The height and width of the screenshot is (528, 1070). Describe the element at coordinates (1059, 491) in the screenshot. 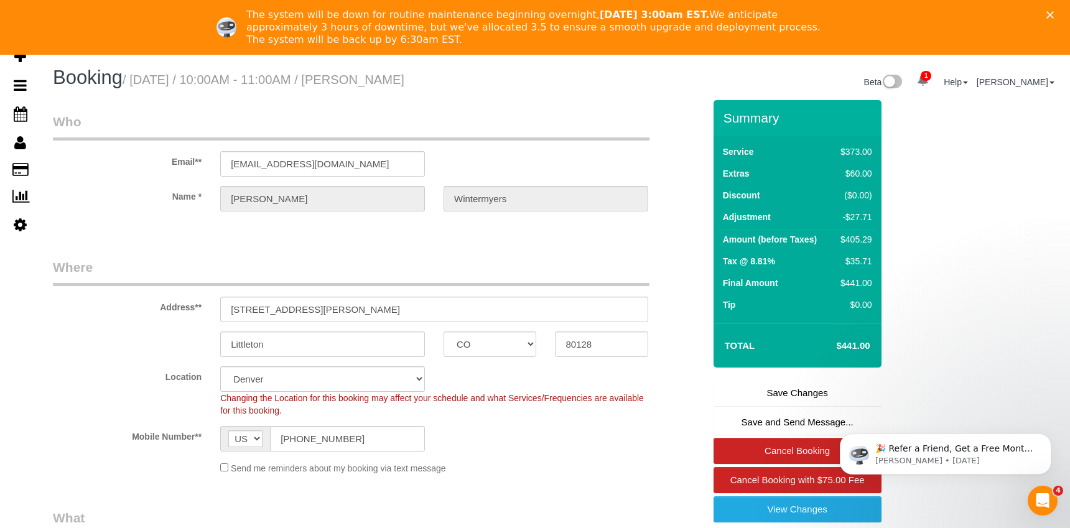

I see `span: 4` at that location.